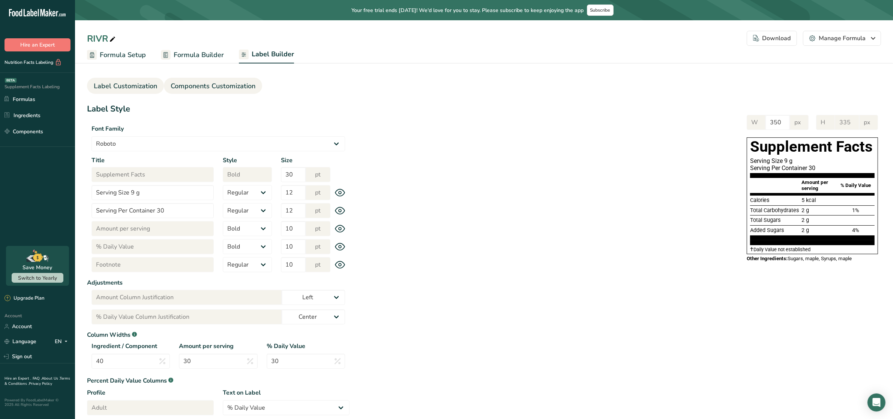 The image size is (893, 419). I want to click on label: Font Family, so click(218, 129).